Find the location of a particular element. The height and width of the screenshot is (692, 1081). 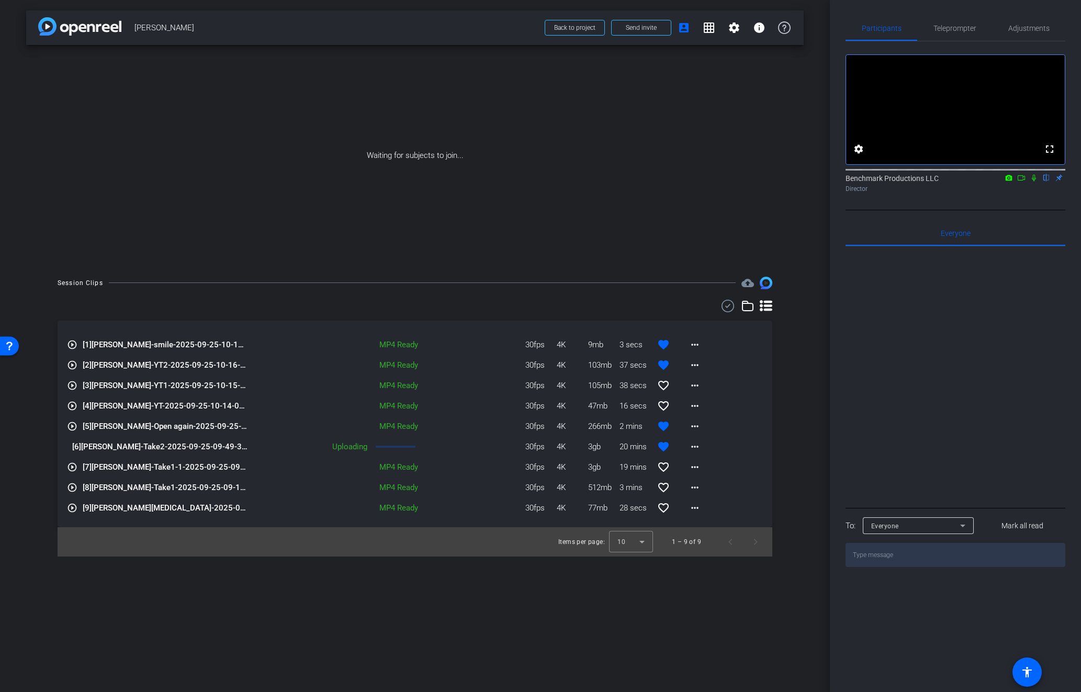

mat-icon: cloud_upload is located at coordinates (748, 283).